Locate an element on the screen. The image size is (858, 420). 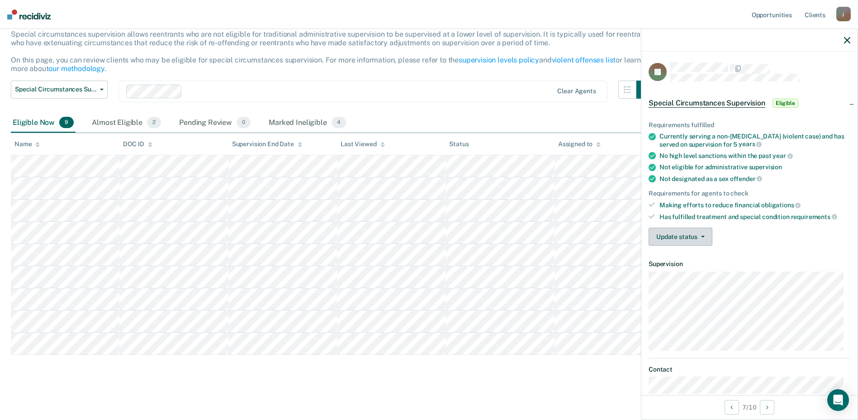
div: 7 / 10 is located at coordinates (750, 407).